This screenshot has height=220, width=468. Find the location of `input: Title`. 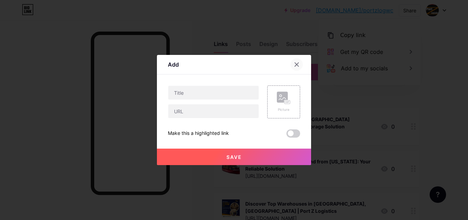

input: Title is located at coordinates (214, 93).